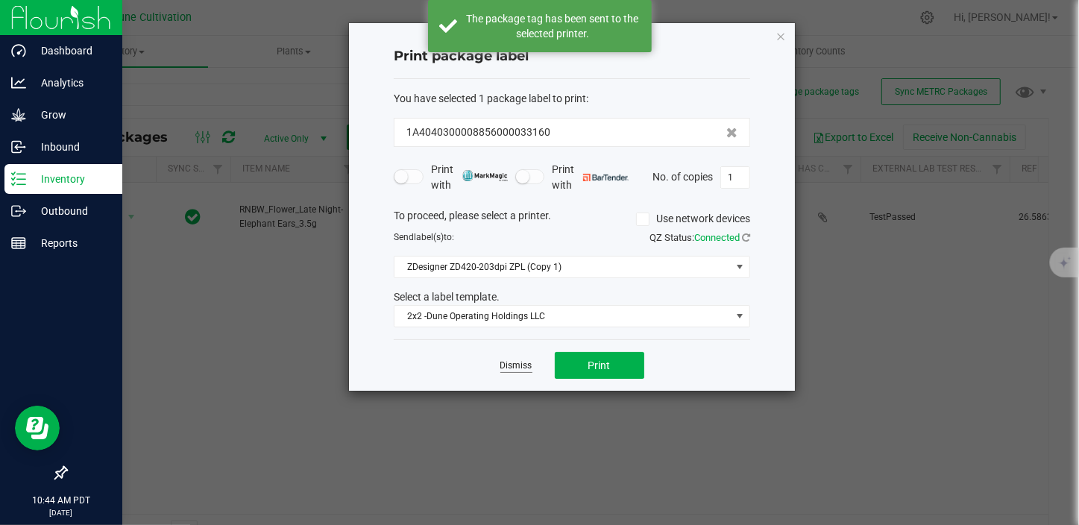 Image resolution: width=1079 pixels, height=525 pixels. What do you see at coordinates (71, 83) in the screenshot?
I see `p: Analytics` at bounding box center [71, 83].